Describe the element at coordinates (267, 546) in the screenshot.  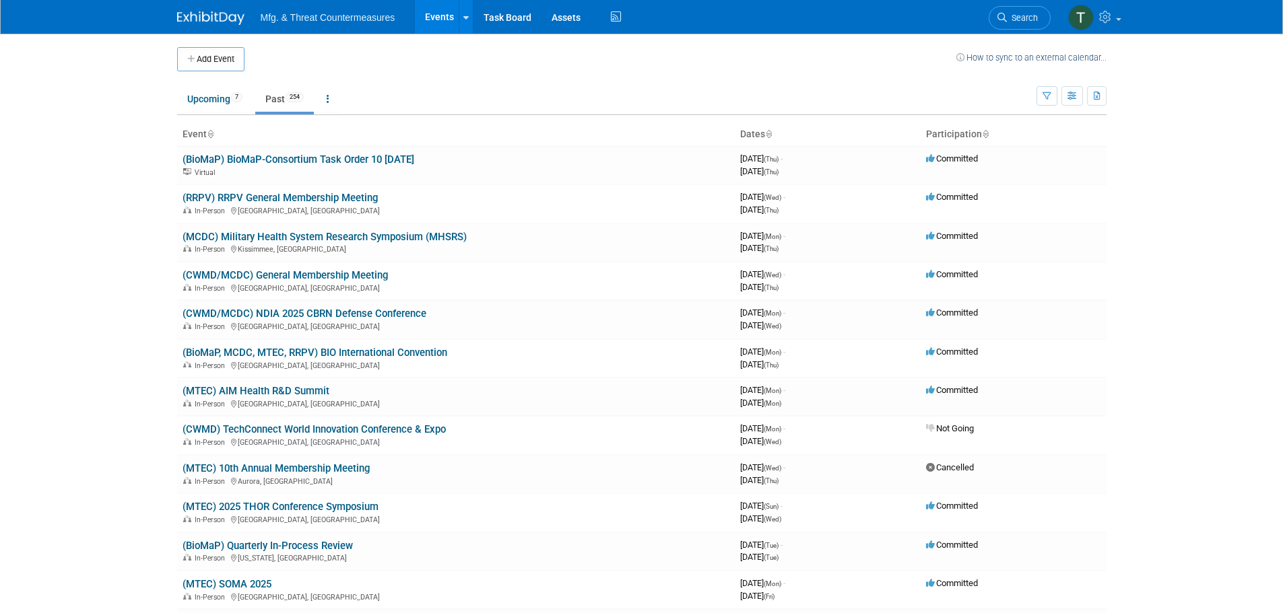
I see `a: (BioMaP) Quarterly In-Process Review` at that location.